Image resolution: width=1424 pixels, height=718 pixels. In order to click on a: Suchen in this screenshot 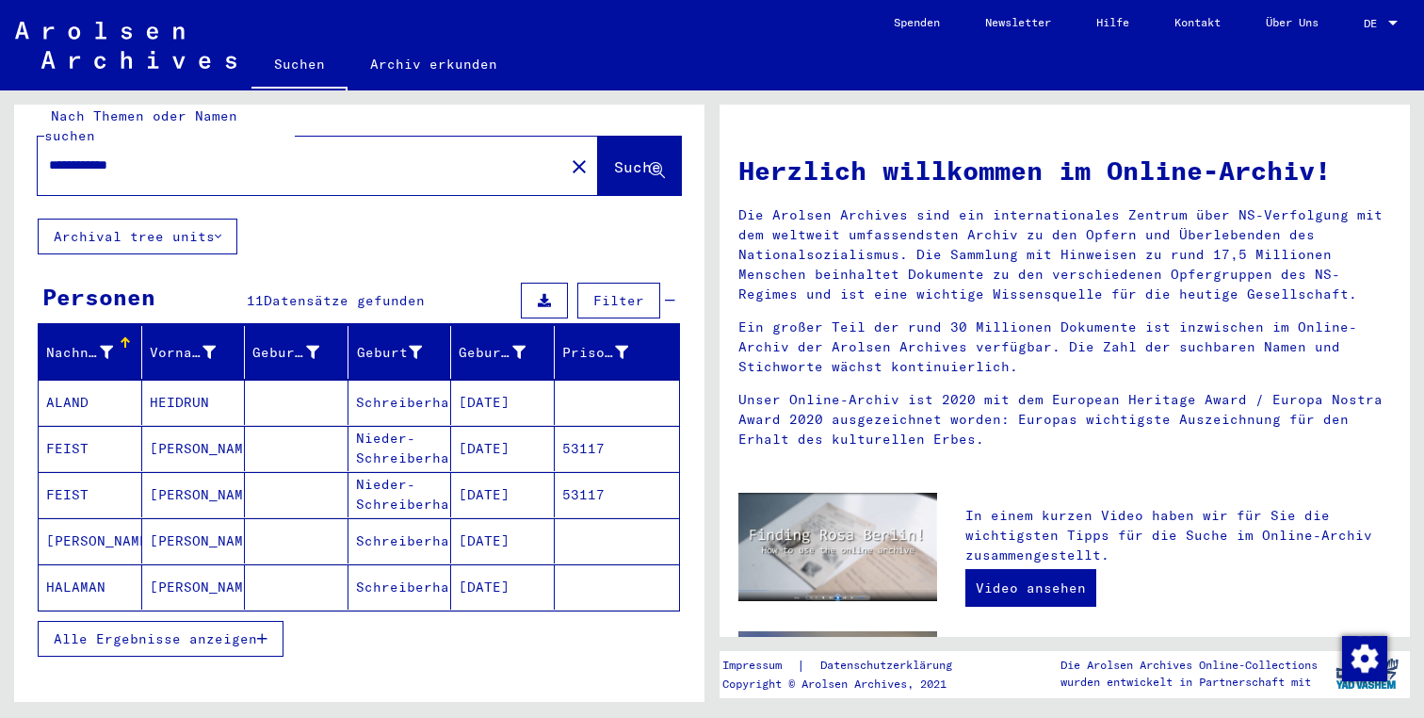, I will do `click(300, 66)`.